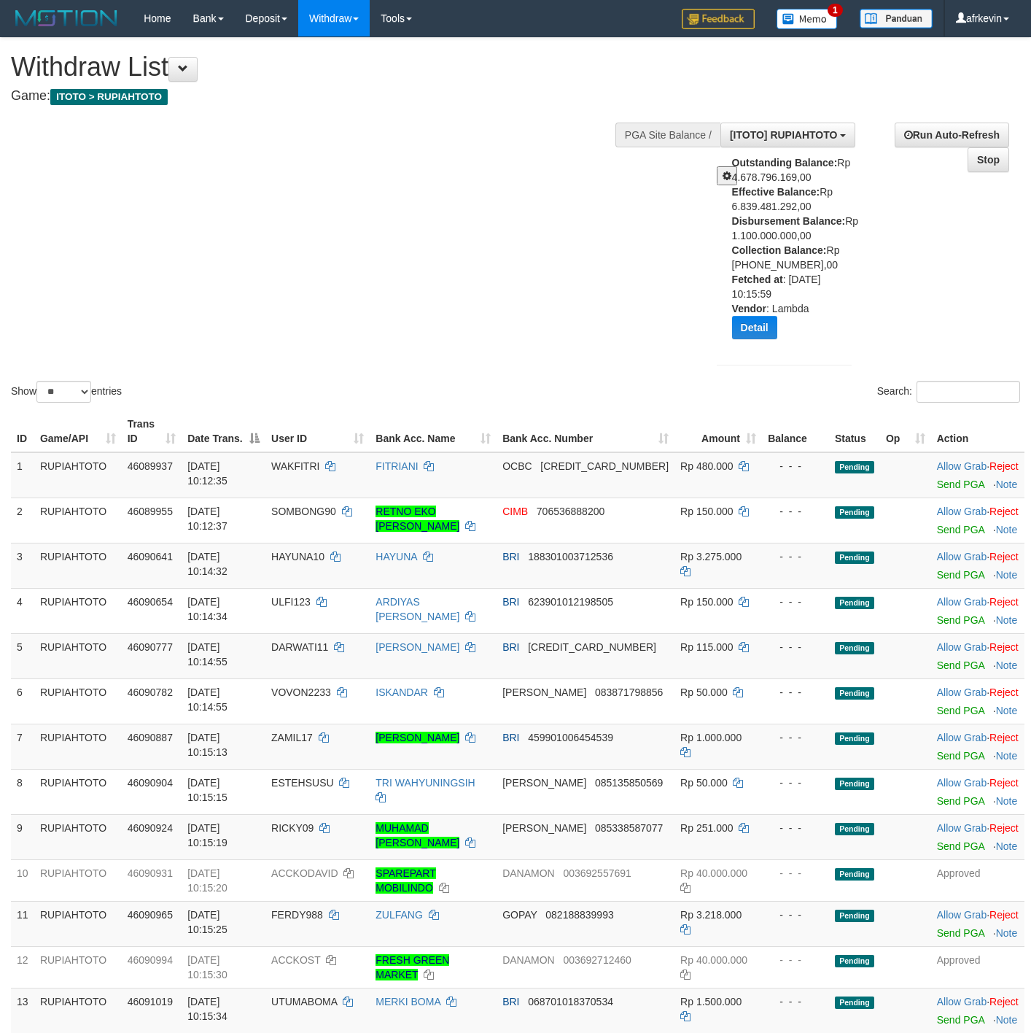 Image resolution: width=1031 pixels, height=1033 pixels. What do you see at coordinates (579, 915) in the screenshot?
I see `span: Copy 082188839993 to clipboard` at bounding box center [579, 915].